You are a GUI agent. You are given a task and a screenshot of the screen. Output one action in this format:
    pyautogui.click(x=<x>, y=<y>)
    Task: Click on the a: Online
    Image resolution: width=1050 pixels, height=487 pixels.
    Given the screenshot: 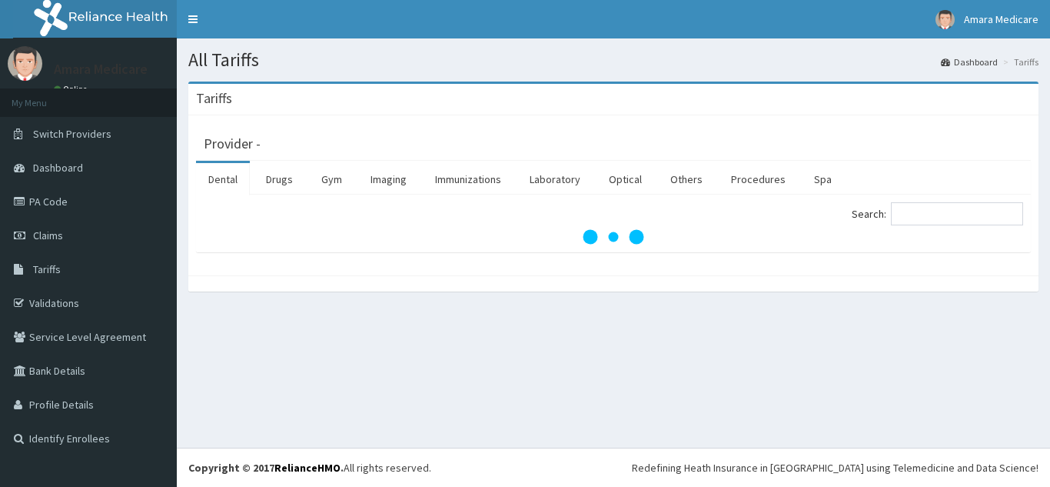 What is the action you would take?
    pyautogui.click(x=72, y=89)
    